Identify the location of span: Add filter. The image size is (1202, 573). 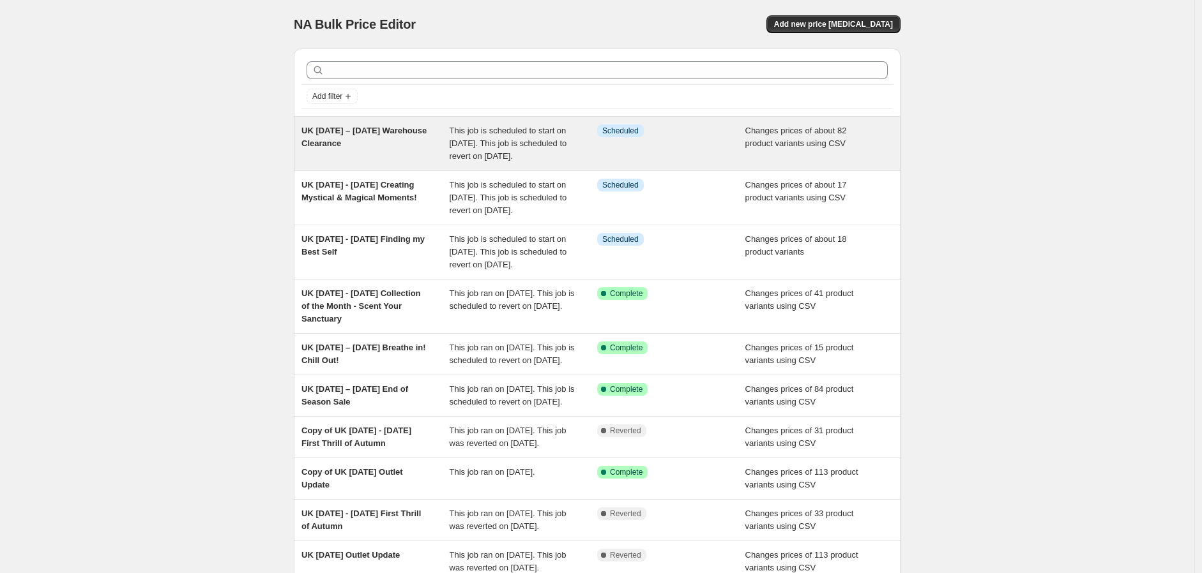
(327, 96).